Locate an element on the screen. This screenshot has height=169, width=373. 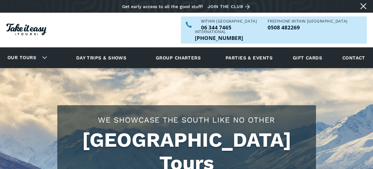
a: Homepage is located at coordinates (26, 30).